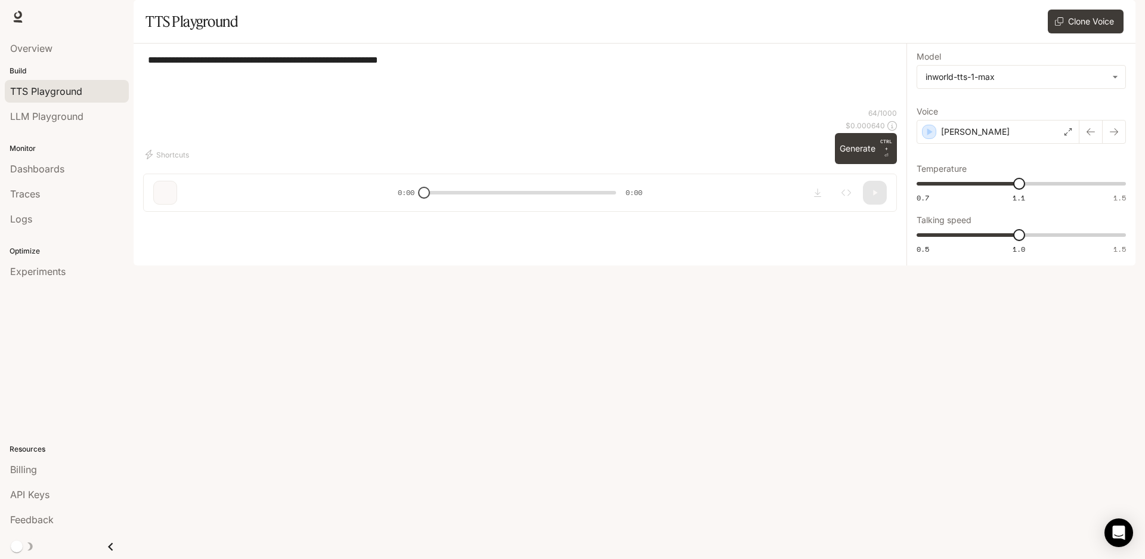 The width and height of the screenshot is (1145, 559). I want to click on p: CTRL +, so click(886, 145).